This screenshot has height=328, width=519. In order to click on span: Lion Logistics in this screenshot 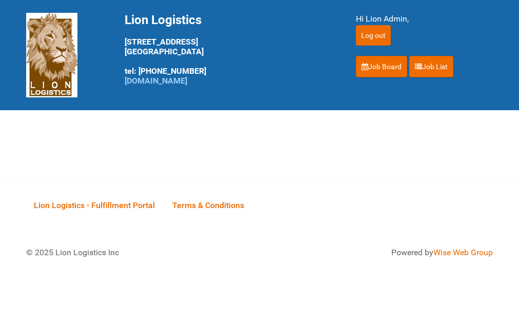, I will do `click(163, 20)`.